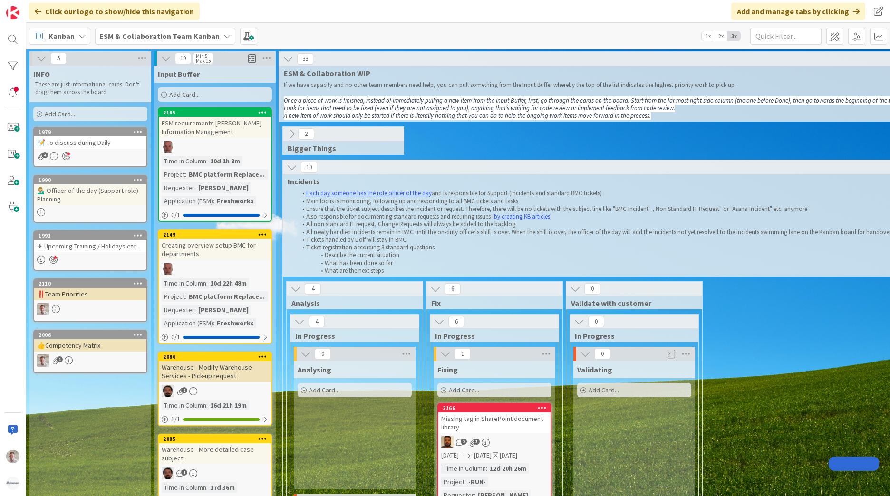  I want to click on div: 📝 To discuss during Daily, so click(90, 143).